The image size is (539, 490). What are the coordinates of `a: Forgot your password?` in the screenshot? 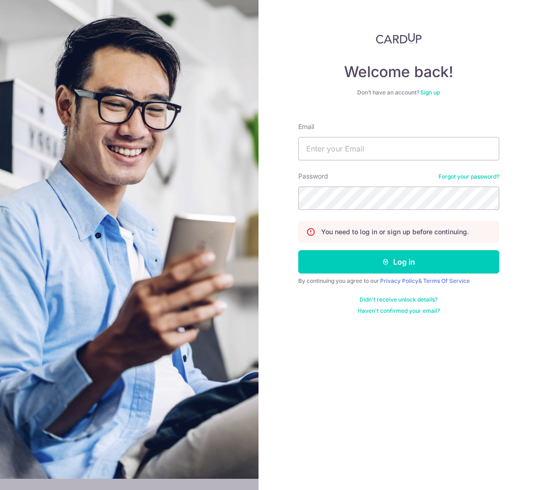 It's located at (469, 177).